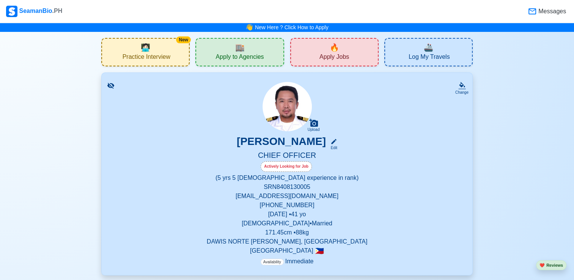 The image size is (574, 280). What do you see at coordinates (429, 58) in the screenshot?
I see `span: Log My Travels` at bounding box center [429, 58].